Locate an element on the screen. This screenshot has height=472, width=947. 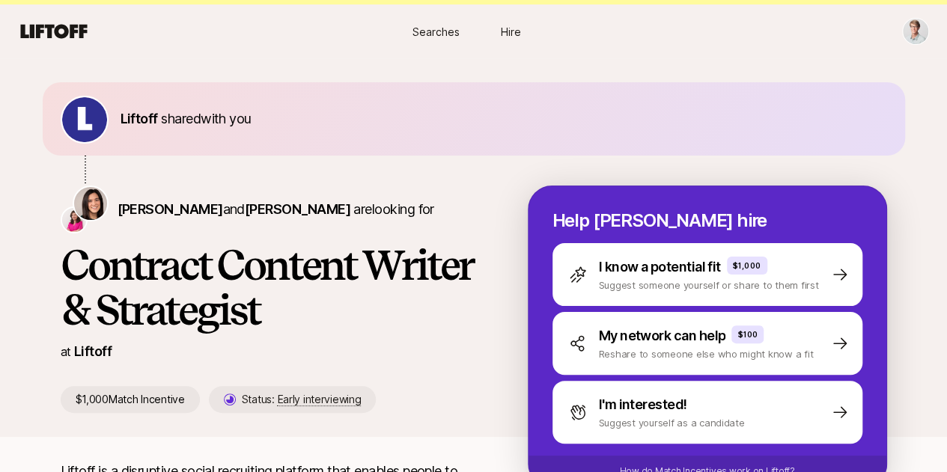
p: Liftoff is located at coordinates (93, 352).